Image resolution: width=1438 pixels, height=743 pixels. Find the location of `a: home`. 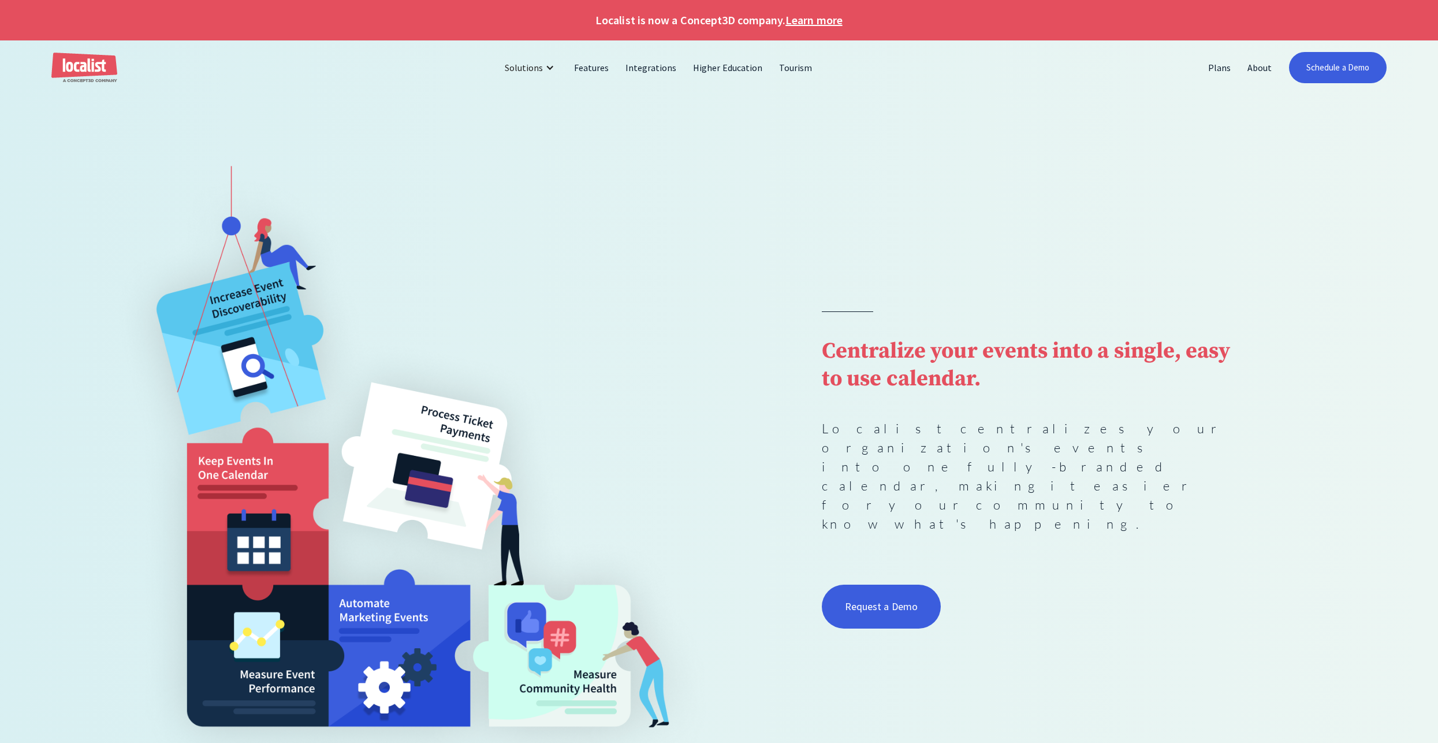

a: home is located at coordinates (84, 68).